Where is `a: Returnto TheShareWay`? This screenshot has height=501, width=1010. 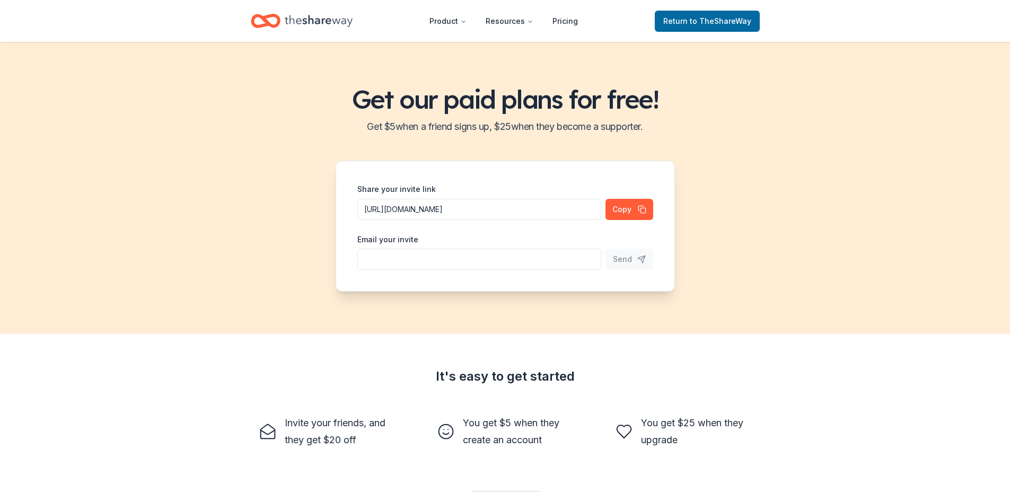 a: Returnto TheShareWay is located at coordinates (707, 21).